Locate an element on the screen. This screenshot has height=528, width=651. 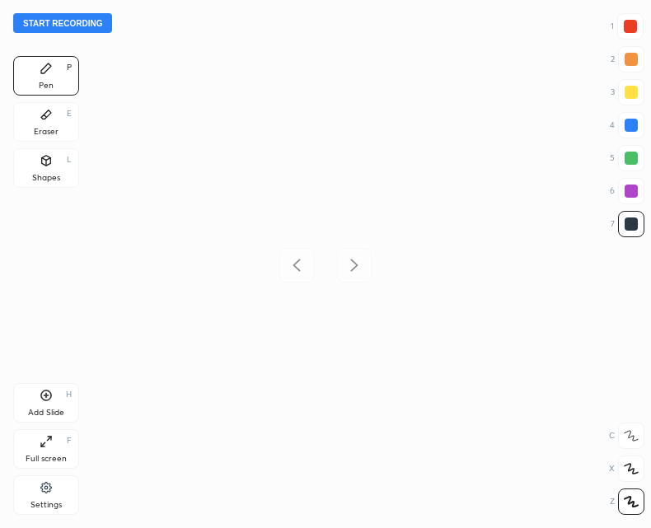
div: Z is located at coordinates (627, 501).